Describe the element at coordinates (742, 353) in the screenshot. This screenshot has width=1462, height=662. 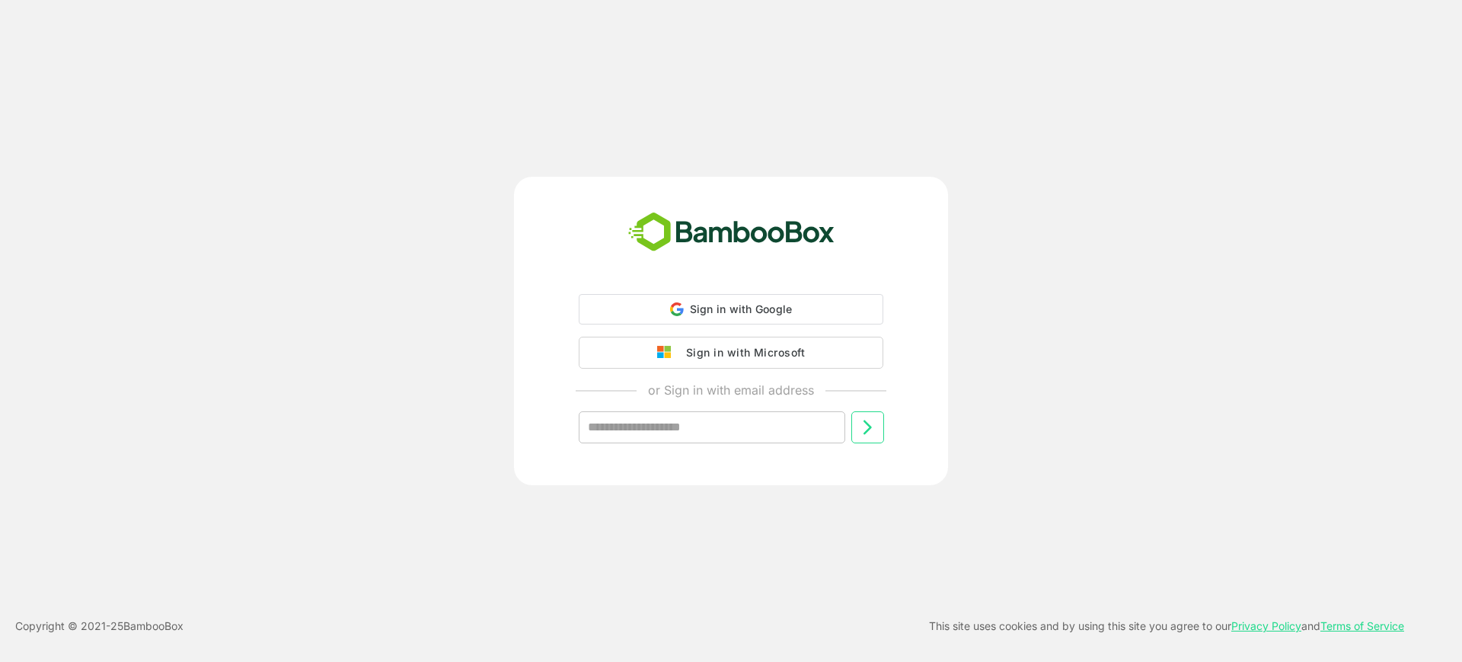
I see `div: Sign in with Microsoft` at that location.